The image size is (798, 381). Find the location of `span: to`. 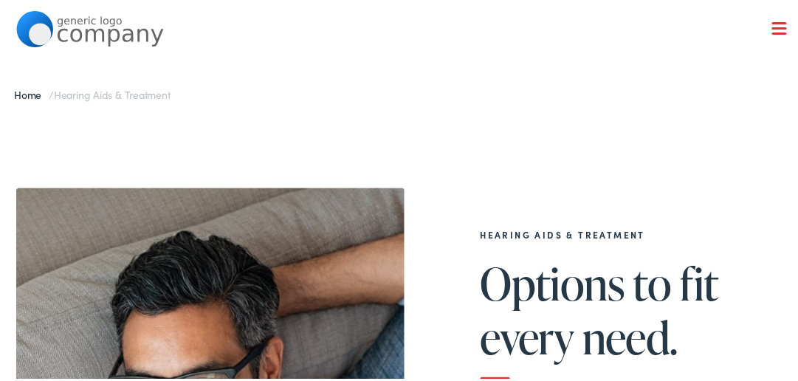

span: to is located at coordinates (653, 281).